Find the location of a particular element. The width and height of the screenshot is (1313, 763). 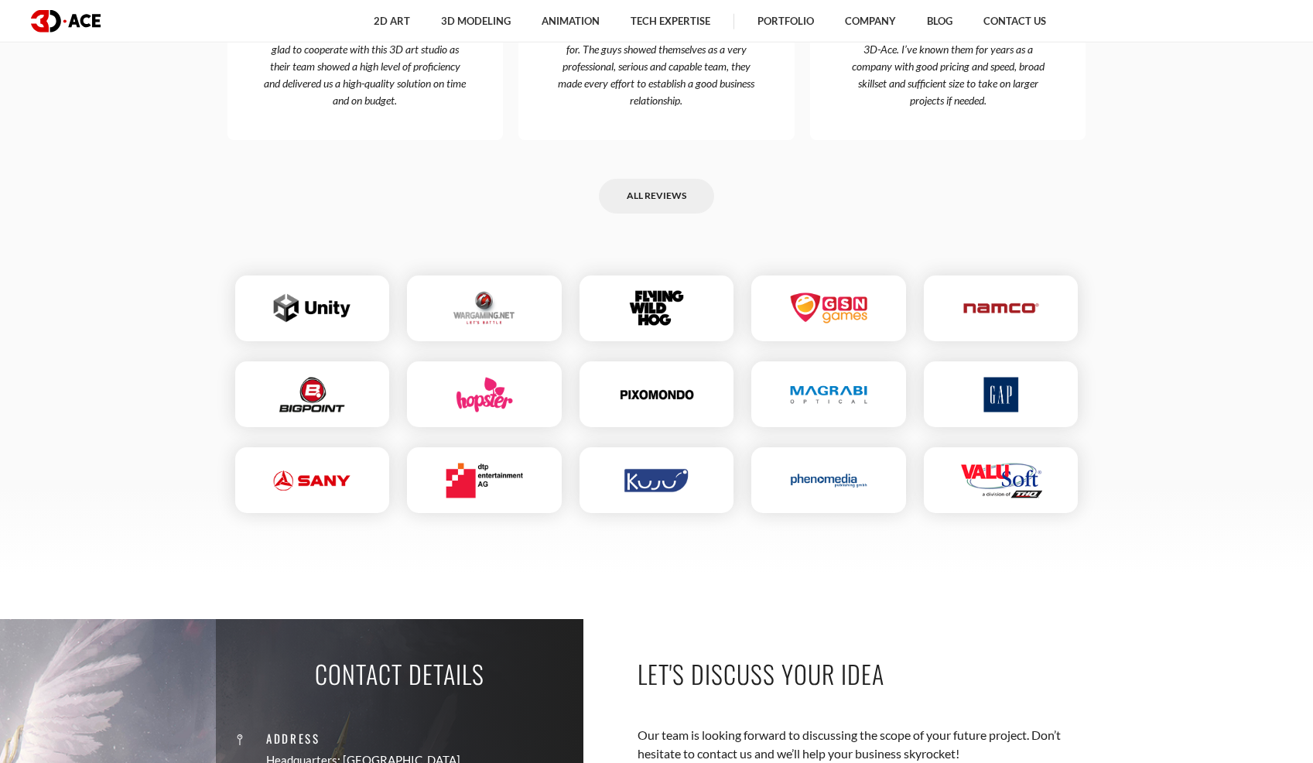

p: Contact Details is located at coordinates (399, 673).